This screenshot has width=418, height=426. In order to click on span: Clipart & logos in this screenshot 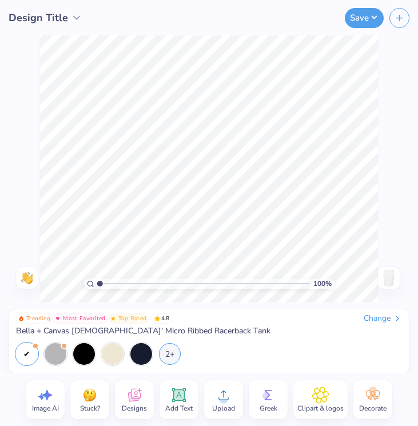, I will do `click(320, 408)`.